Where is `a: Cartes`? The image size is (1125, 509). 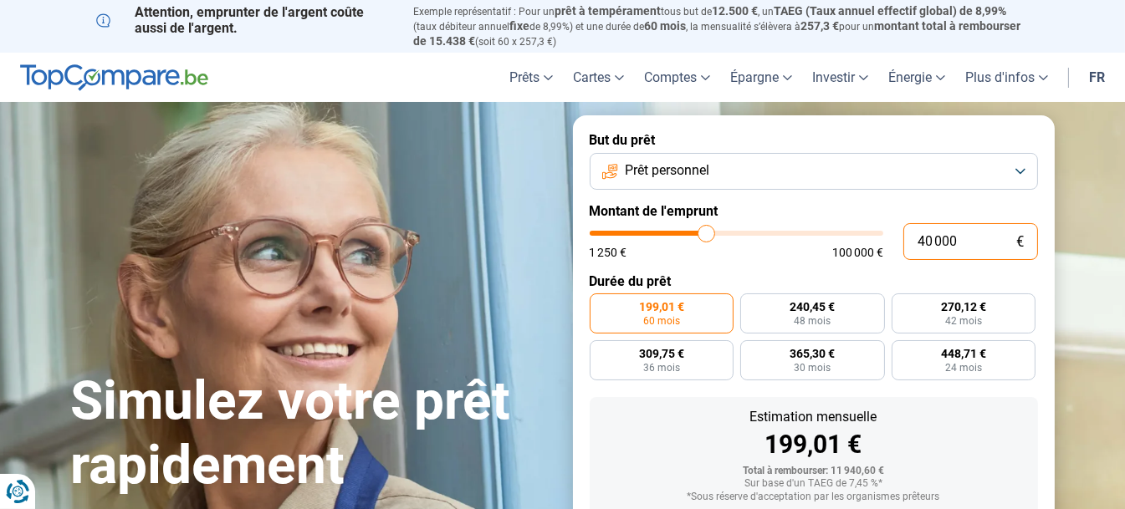 a: Cartes is located at coordinates (598, 77).